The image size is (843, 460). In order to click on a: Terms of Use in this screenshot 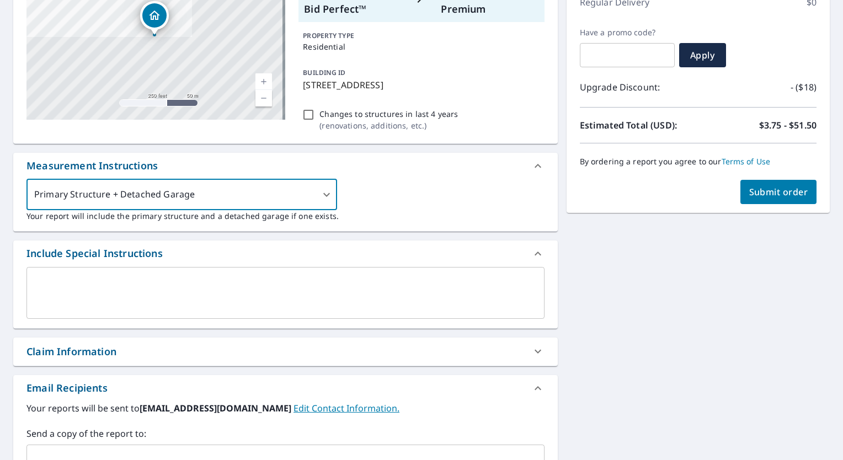, I will do `click(746, 161)`.